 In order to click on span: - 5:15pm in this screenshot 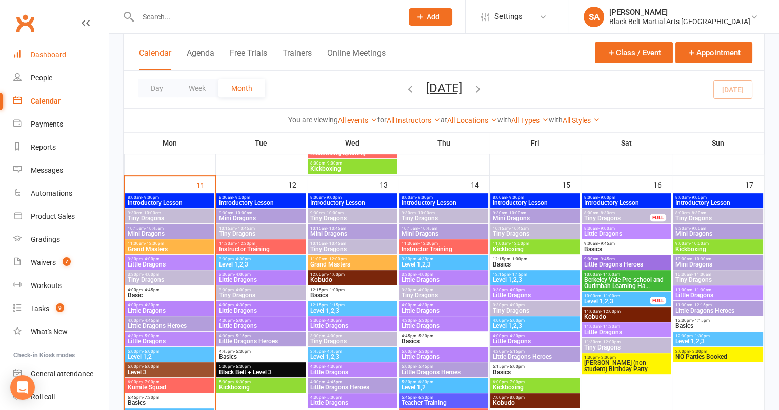, I will do `click(242, 336)`.